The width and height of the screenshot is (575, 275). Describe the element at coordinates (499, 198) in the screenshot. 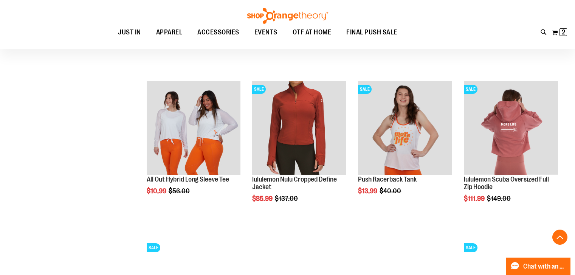

I see `span: $149.00` at that location.